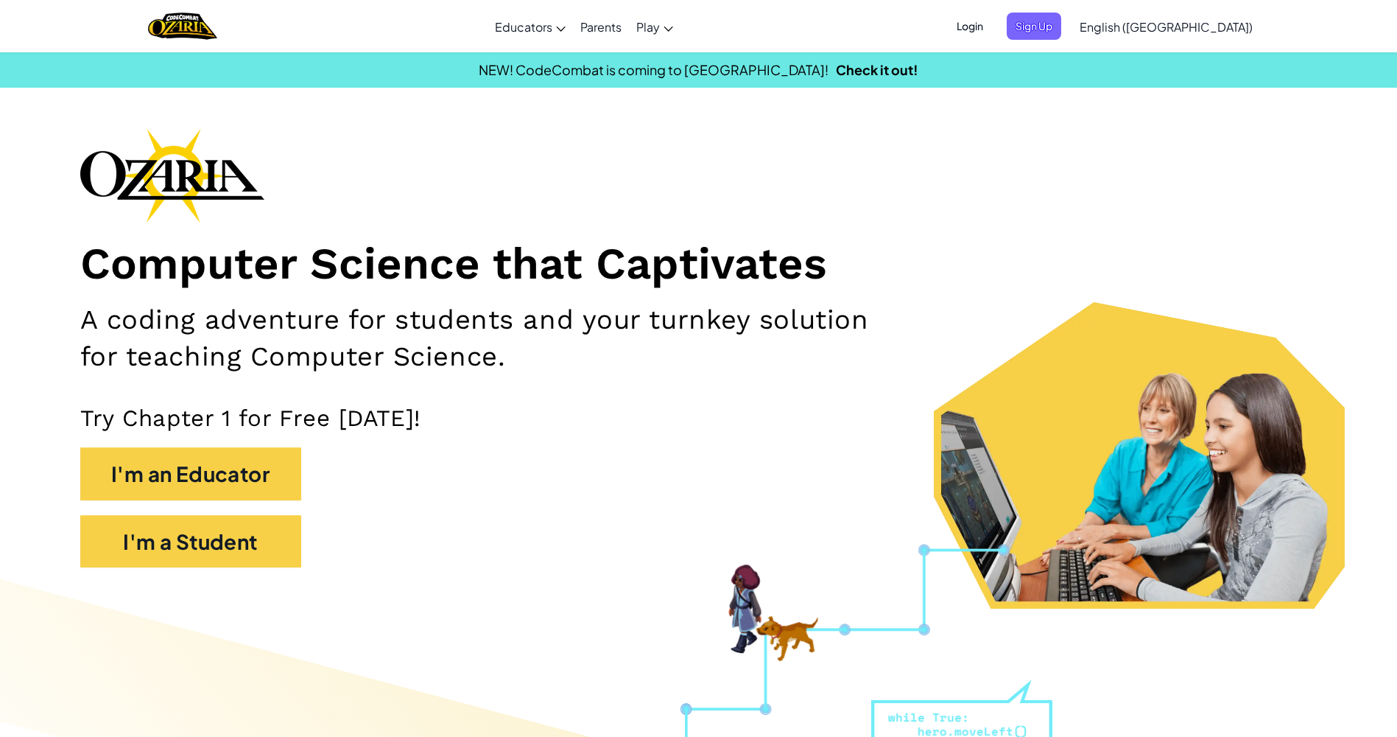 The height and width of the screenshot is (737, 1397). Describe the element at coordinates (191, 474) in the screenshot. I see `button: I'm an Educator` at that location.